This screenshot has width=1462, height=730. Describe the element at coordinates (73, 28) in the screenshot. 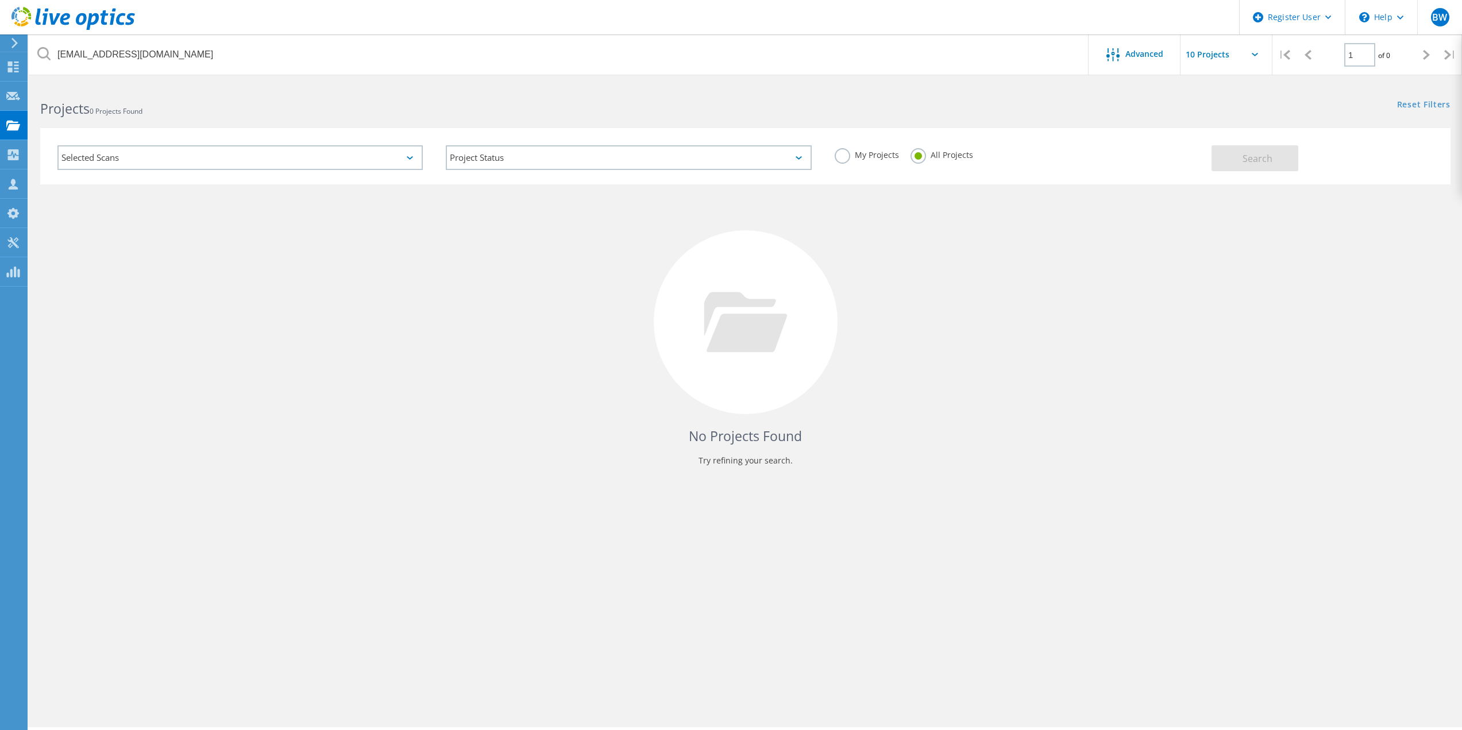

I see `a: Live Optics Dashboard` at that location.